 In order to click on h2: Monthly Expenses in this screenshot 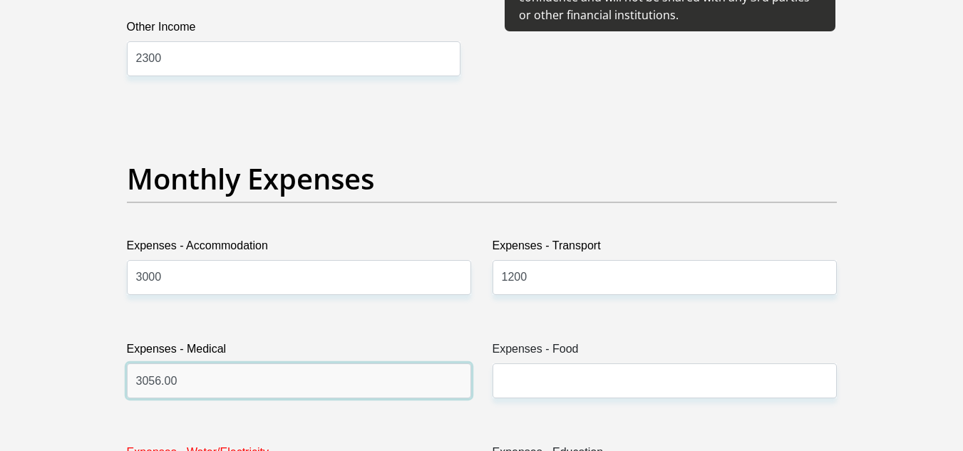, I will do `click(482, 179)`.